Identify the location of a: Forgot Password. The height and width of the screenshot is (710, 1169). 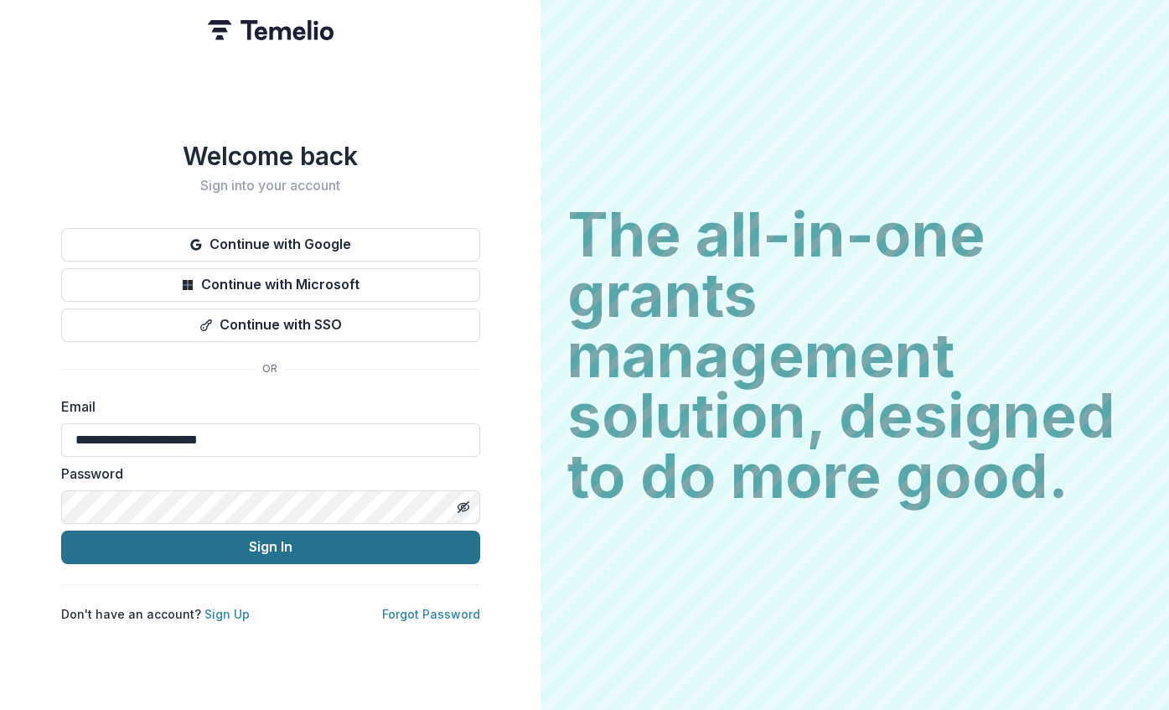
(431, 614).